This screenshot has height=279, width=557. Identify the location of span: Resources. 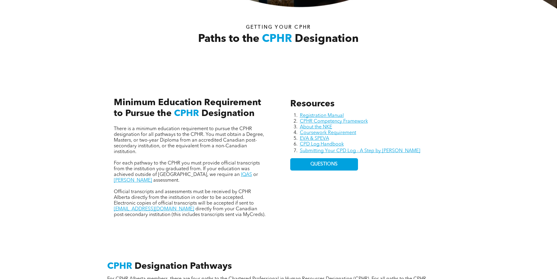
(312, 104).